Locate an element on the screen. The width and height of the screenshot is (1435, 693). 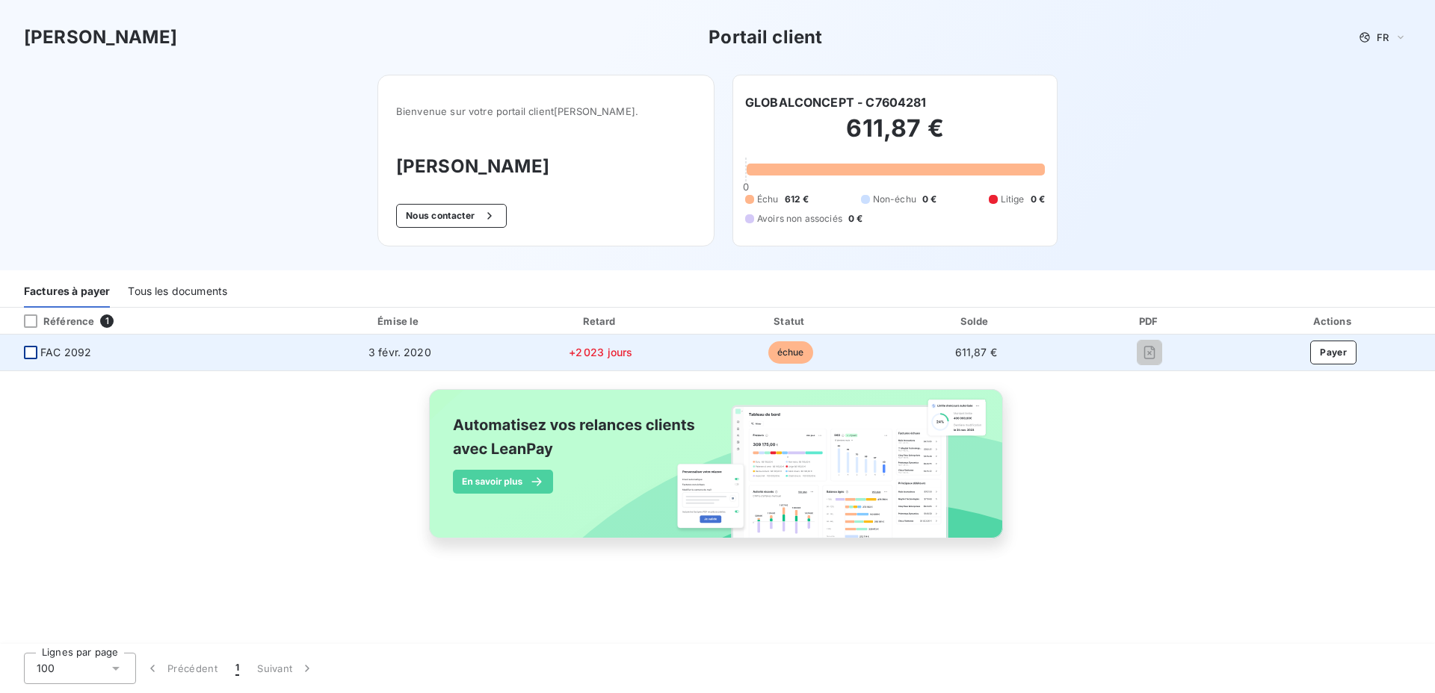
div: Factures à payer is located at coordinates (67, 292).